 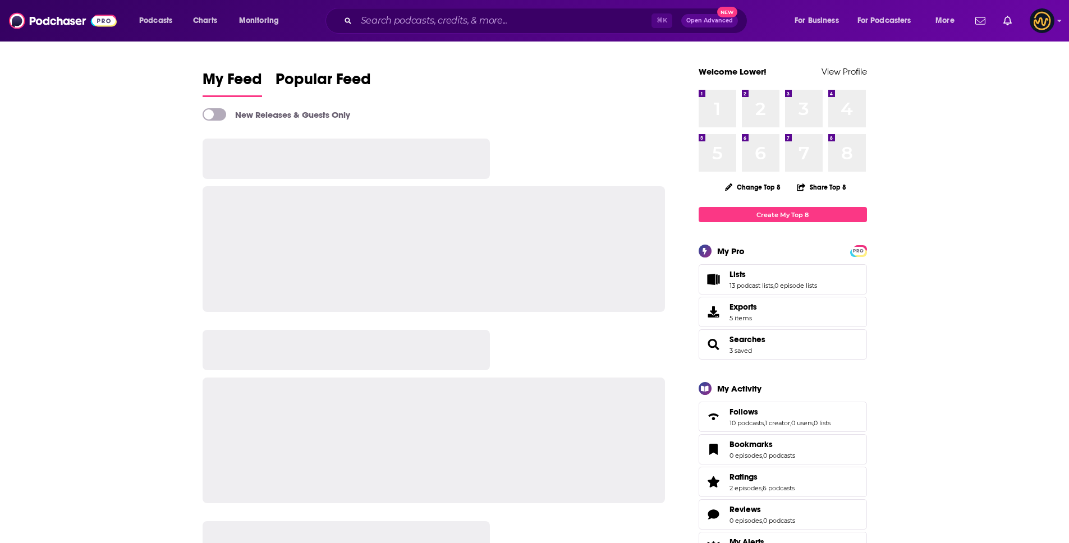 I want to click on button: Open AdvancedNew, so click(x=710, y=21).